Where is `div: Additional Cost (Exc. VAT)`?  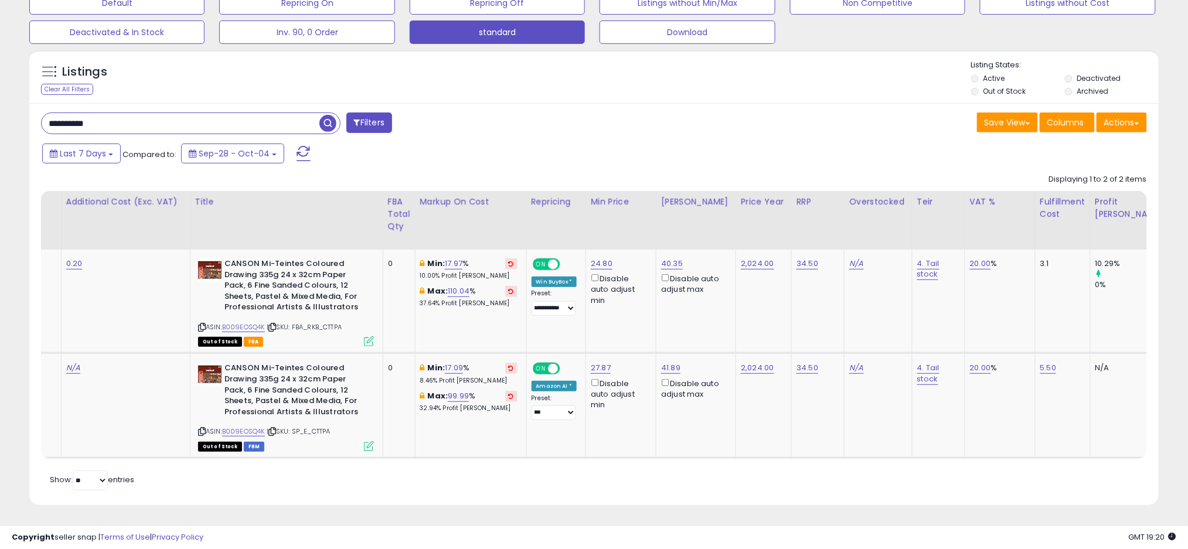 div: Additional Cost (Exc. VAT) is located at coordinates (125, 202).